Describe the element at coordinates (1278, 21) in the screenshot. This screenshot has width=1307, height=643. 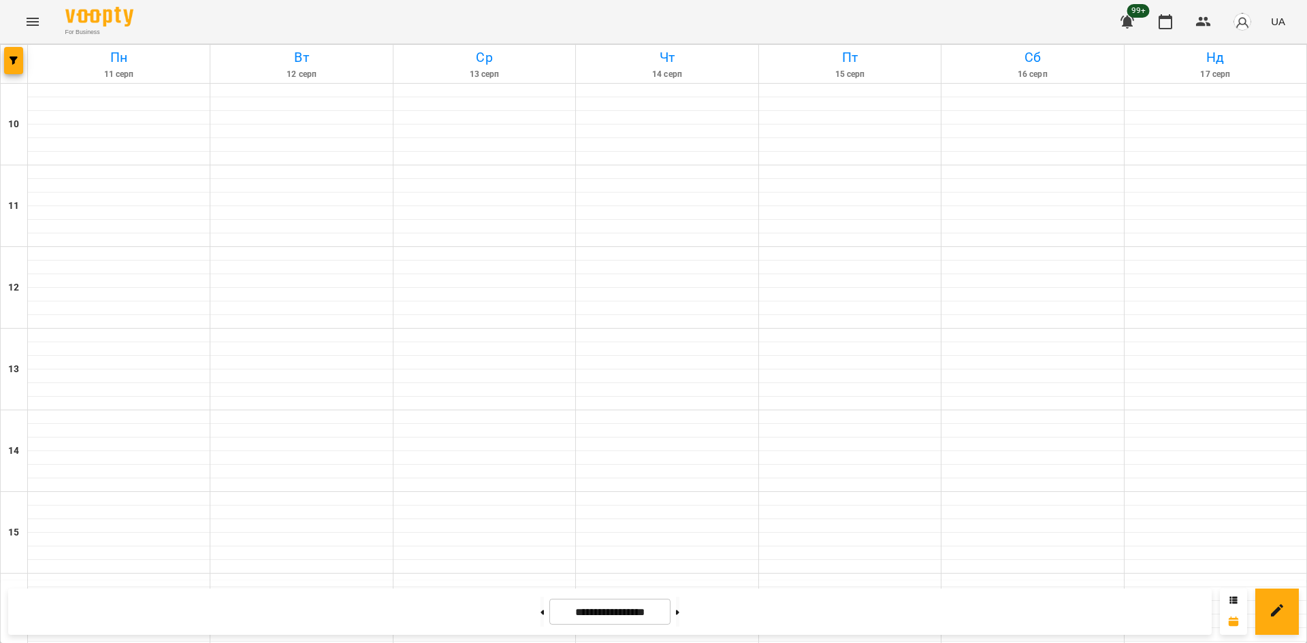
I see `span: UA` at that location.